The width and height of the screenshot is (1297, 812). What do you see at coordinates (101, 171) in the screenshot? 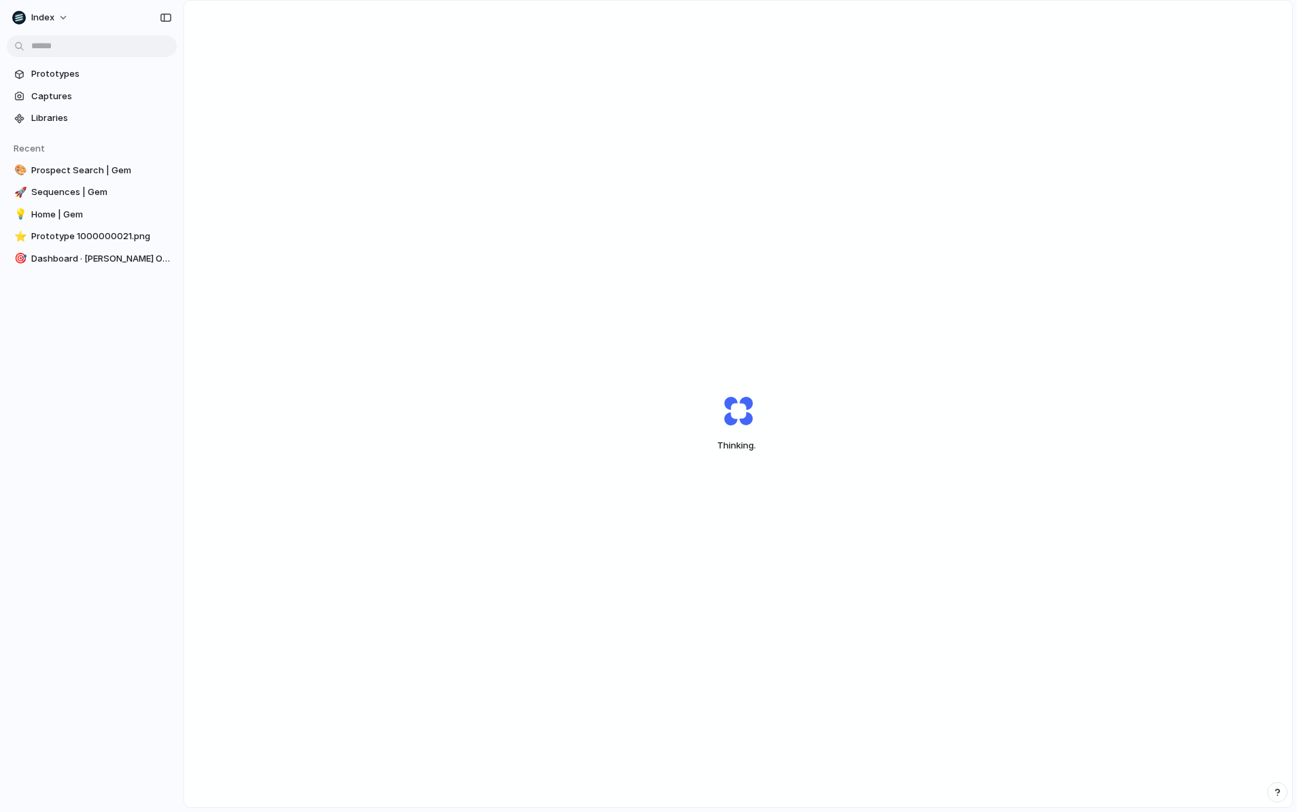
I see `span: Prospect Search | Gem` at bounding box center [101, 171].